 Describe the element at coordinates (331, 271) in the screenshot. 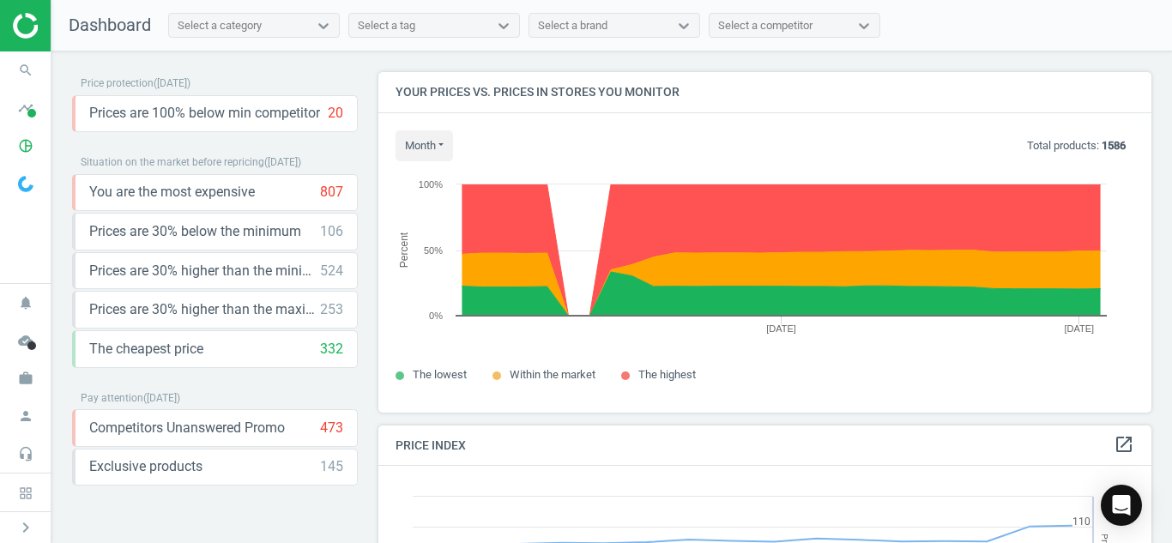

I see `div: 524` at that location.